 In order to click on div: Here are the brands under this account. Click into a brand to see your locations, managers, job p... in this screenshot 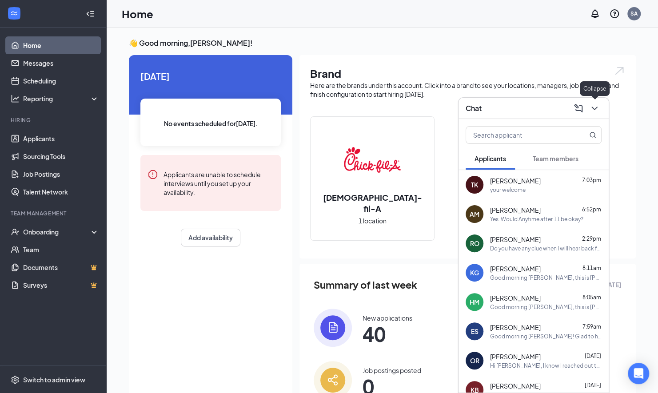, I will do `click(467, 90)`.